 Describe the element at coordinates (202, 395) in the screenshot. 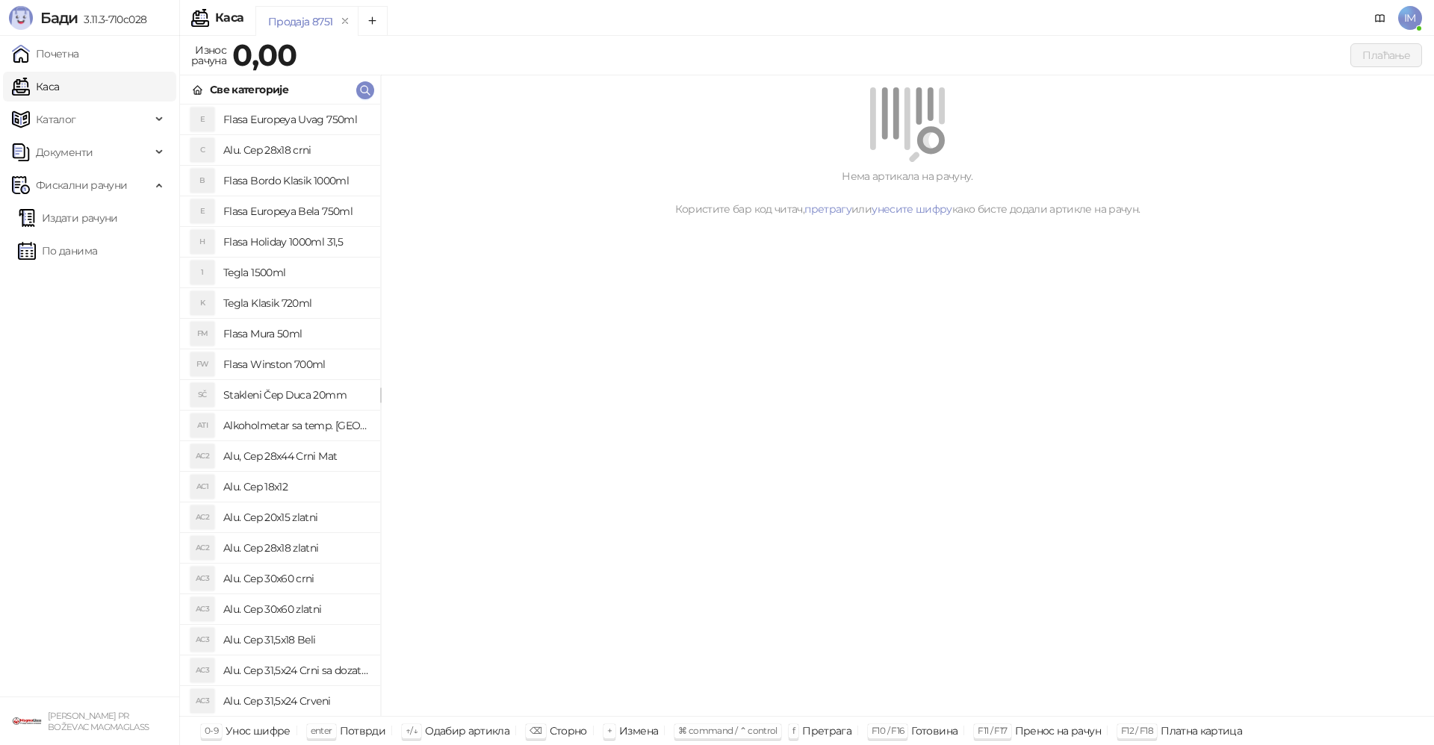

I see `div: SČ` at that location.